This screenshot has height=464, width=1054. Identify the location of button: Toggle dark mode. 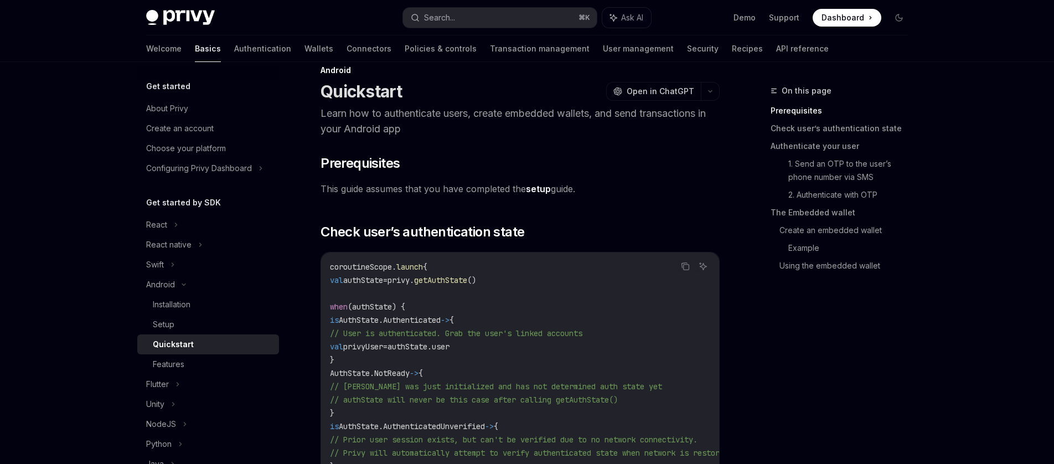
(899, 18).